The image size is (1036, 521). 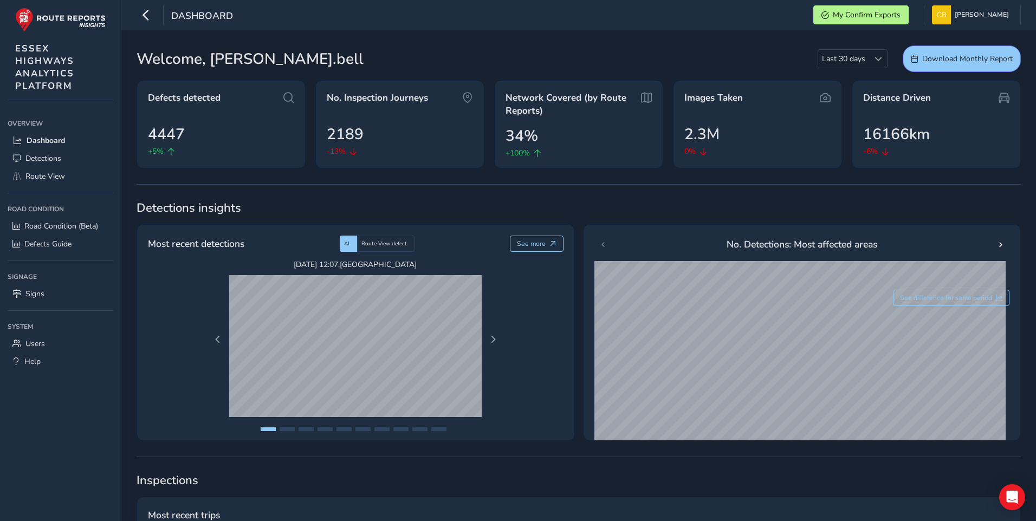 What do you see at coordinates (60, 140) in the screenshot?
I see `a: Dashboard` at bounding box center [60, 140].